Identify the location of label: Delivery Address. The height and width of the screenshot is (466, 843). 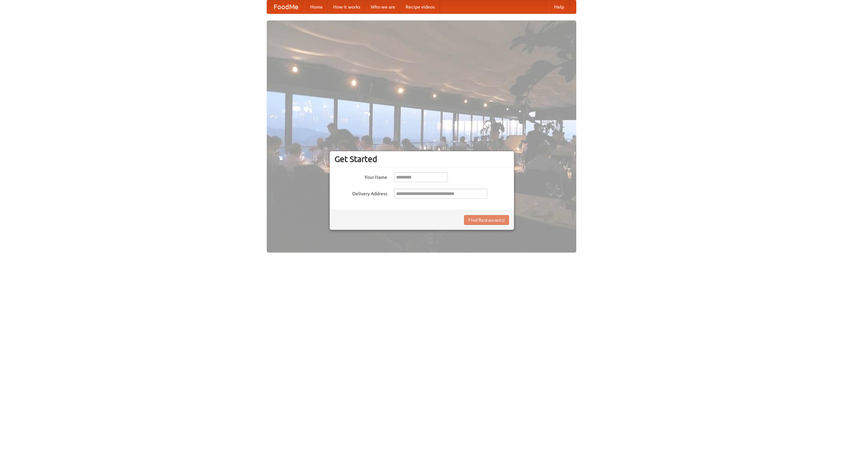
(361, 193).